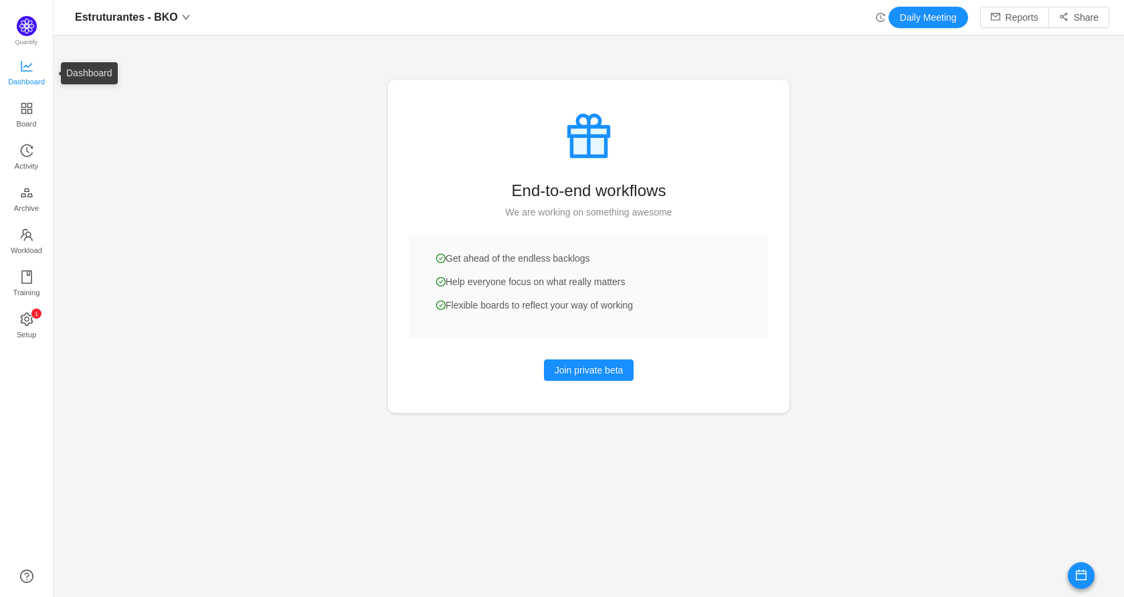 This screenshot has width=1124, height=597. I want to click on i: icon: down, so click(186, 17).